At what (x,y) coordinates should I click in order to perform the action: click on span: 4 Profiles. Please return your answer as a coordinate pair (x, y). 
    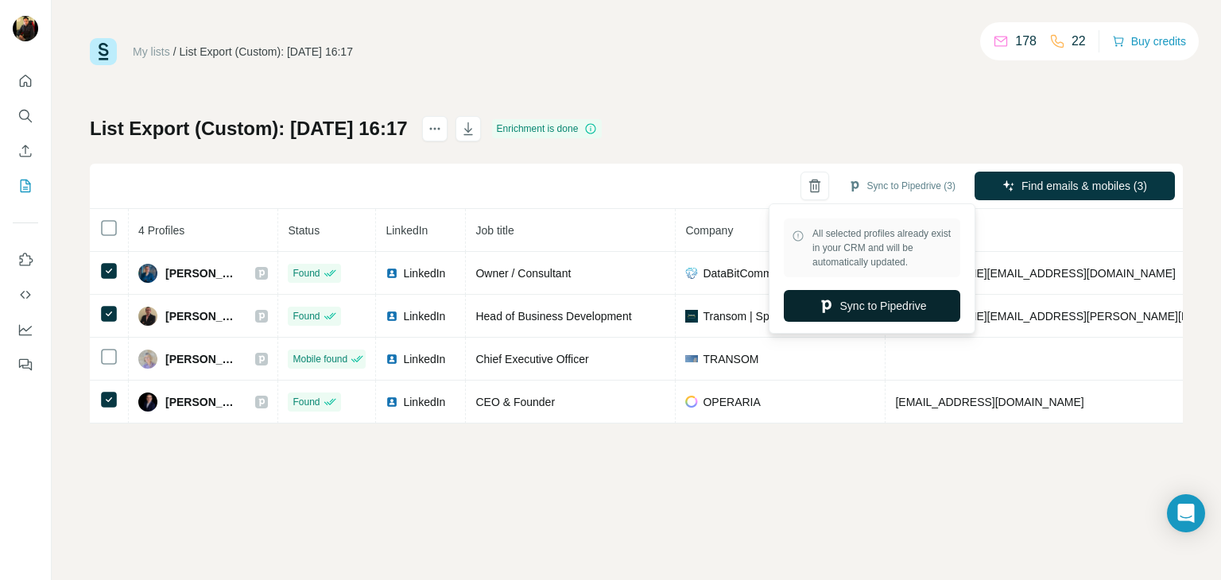
    Looking at the image, I should click on (161, 231).